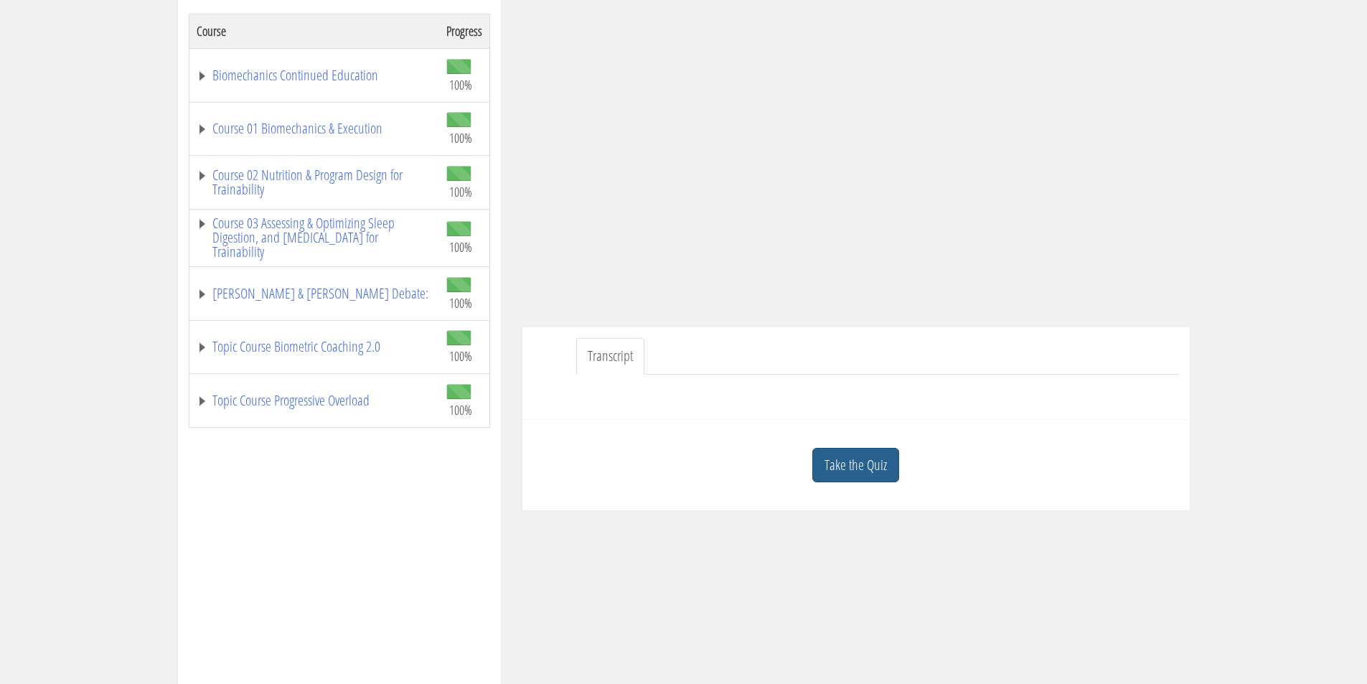 This screenshot has width=1367, height=684. Describe the element at coordinates (464, 31) in the screenshot. I see `th: Progress` at that location.